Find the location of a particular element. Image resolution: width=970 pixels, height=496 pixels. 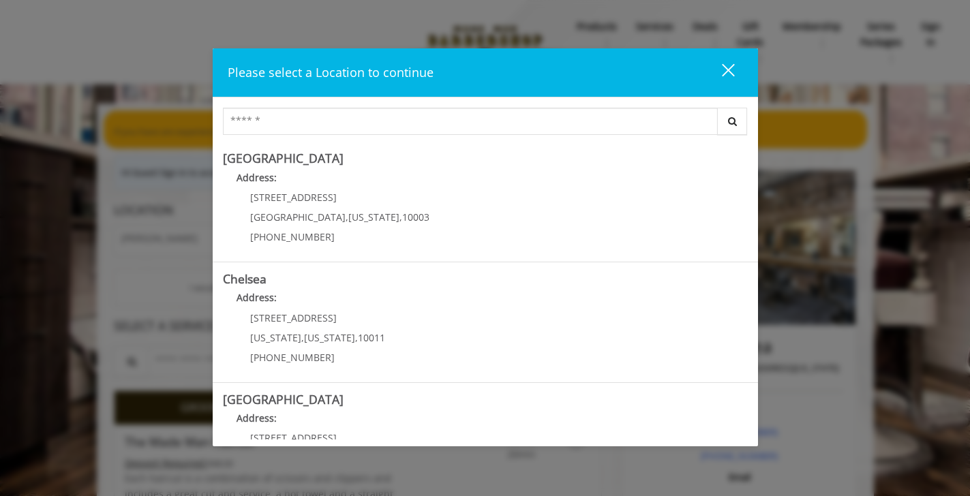

span: 10003 is located at coordinates (416, 217).